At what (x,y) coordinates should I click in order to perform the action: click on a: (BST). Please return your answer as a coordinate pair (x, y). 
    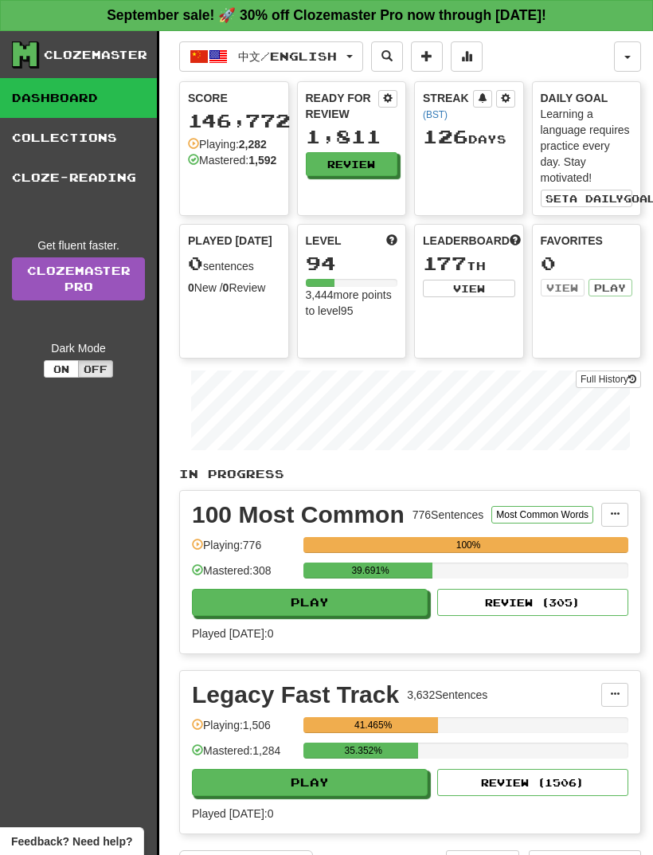
    Looking at the image, I should click on (435, 115).